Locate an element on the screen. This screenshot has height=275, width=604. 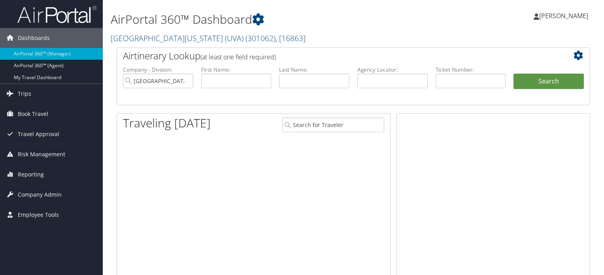
label: Agency Locator: is located at coordinates (392, 70).